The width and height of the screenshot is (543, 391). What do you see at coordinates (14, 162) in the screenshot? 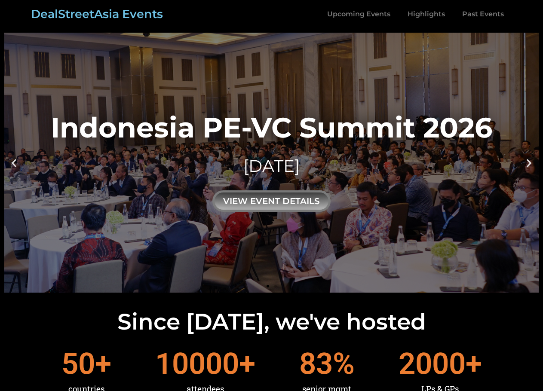
I see `div: Previous slide` at bounding box center [14, 162].